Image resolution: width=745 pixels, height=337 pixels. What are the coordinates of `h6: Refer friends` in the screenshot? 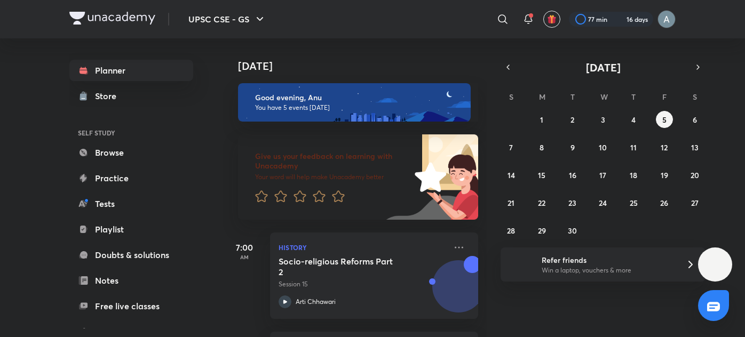 It's located at (607, 260).